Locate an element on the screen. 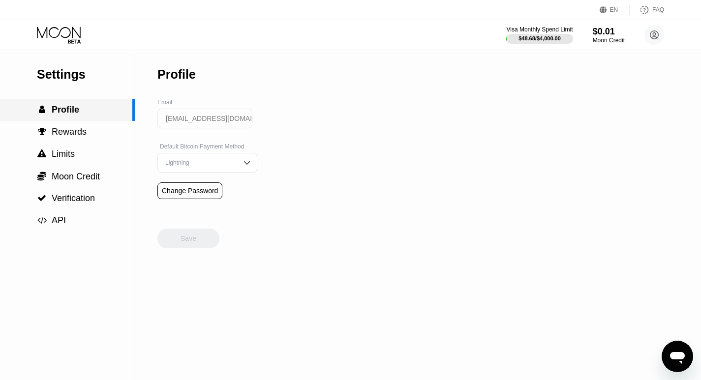 Image resolution: width=701 pixels, height=380 pixels. div: Settings is located at coordinates (86, 74).